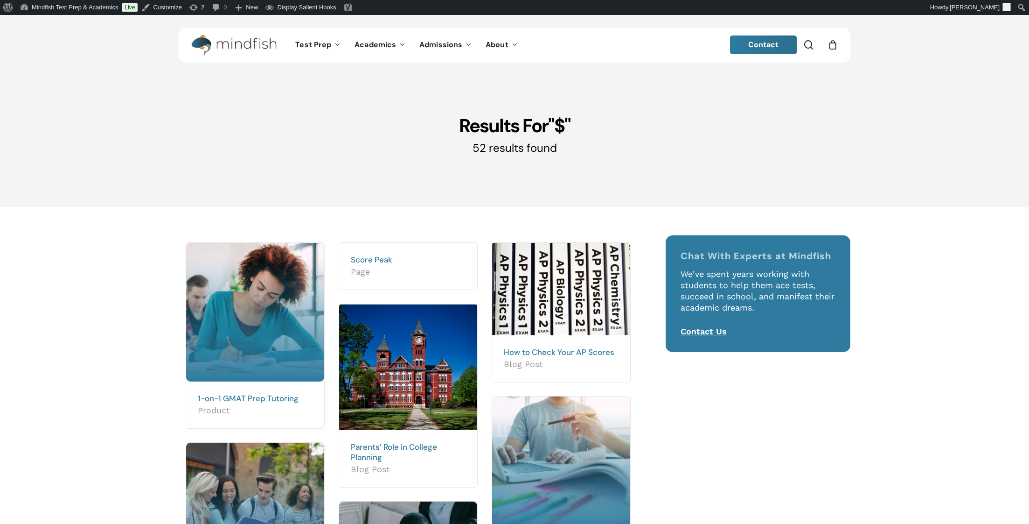 Image resolution: width=1029 pixels, height=524 pixels. Describe the element at coordinates (758, 256) in the screenshot. I see `h4: Chat With Experts at Mindfish` at that location.